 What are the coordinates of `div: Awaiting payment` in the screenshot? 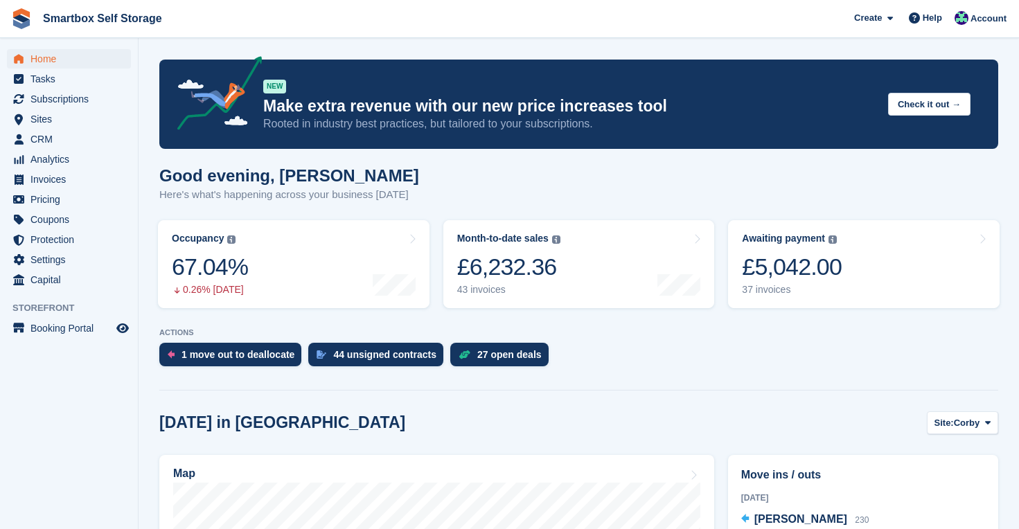 It's located at (783, 238).